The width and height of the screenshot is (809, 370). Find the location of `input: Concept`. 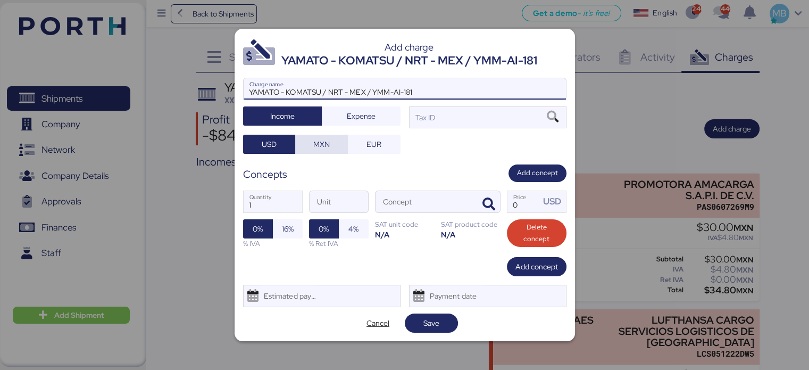

input: Concept is located at coordinates (425, 202).